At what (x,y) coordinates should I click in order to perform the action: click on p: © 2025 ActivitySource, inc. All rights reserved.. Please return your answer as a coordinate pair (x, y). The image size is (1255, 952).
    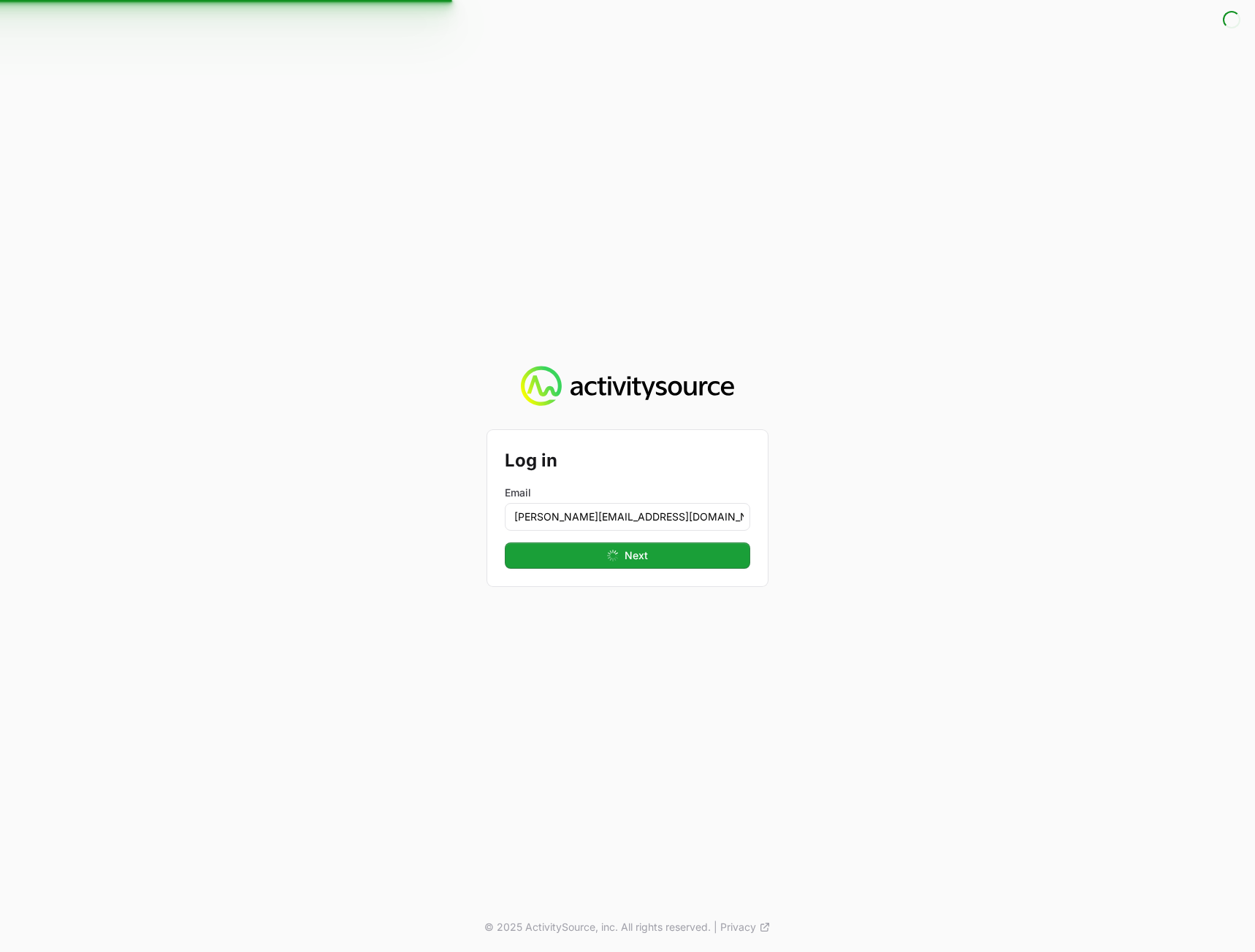
    Looking at the image, I should click on (598, 927).